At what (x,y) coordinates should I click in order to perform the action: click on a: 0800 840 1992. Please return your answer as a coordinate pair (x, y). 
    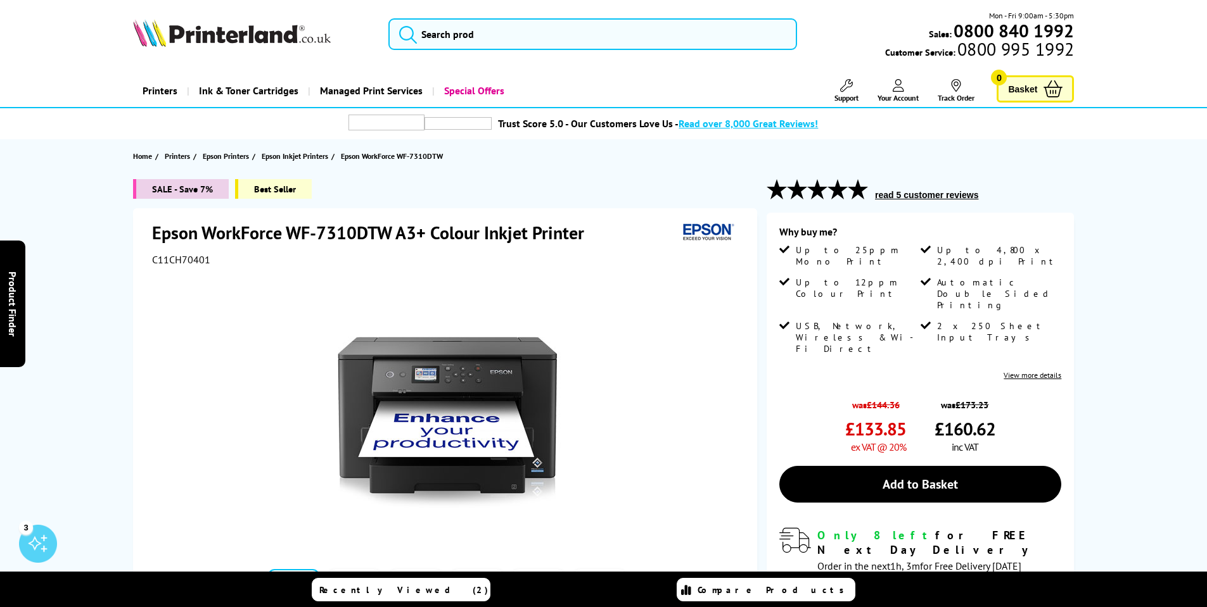
    Looking at the image, I should click on (1012, 30).